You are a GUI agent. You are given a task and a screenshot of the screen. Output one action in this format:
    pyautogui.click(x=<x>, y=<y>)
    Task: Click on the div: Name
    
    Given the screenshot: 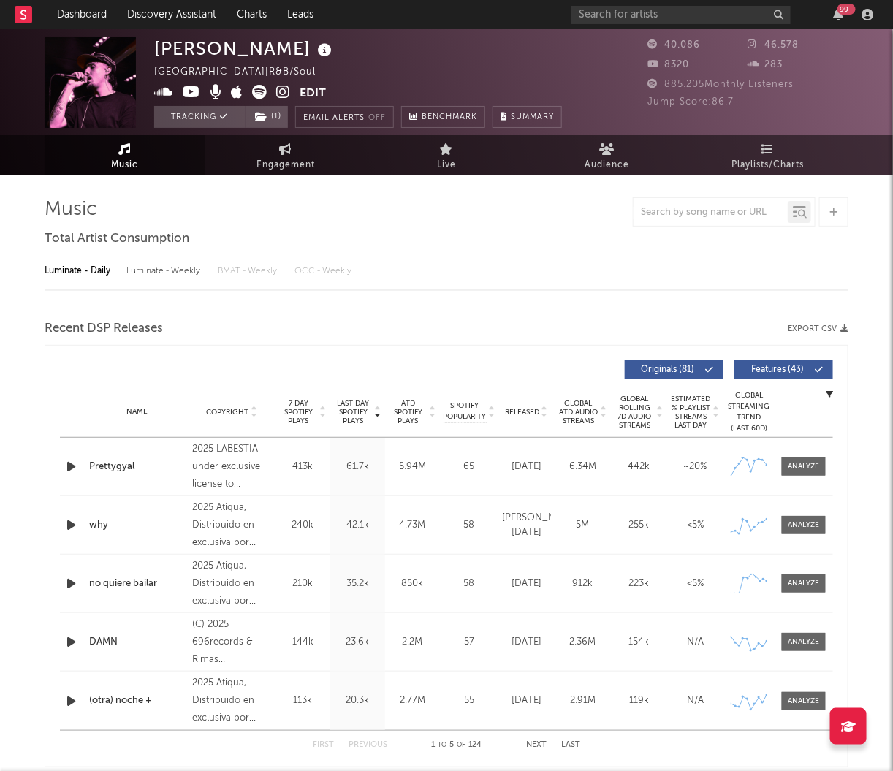 What is the action you would take?
    pyautogui.click(x=137, y=411)
    